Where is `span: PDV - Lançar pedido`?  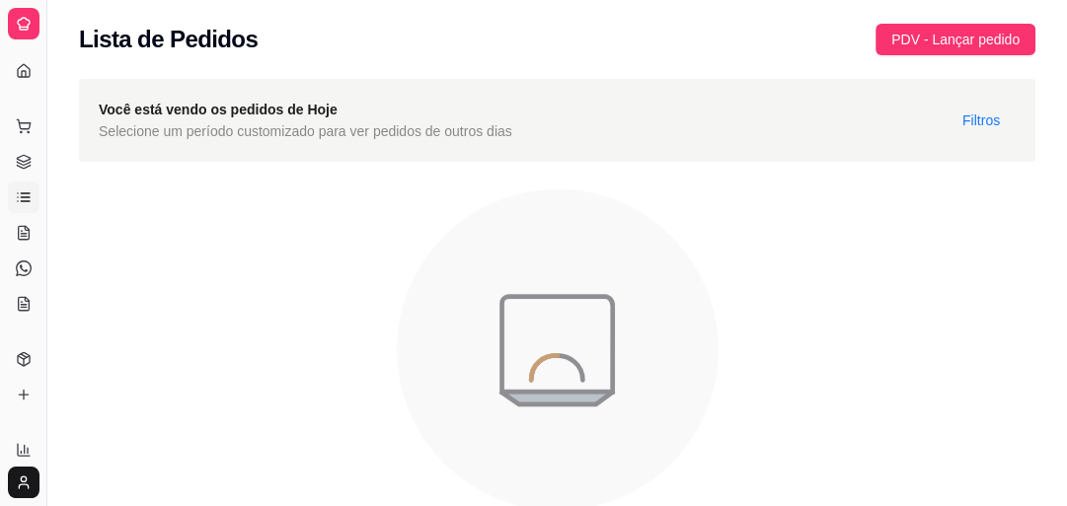 span: PDV - Lançar pedido is located at coordinates (956, 39).